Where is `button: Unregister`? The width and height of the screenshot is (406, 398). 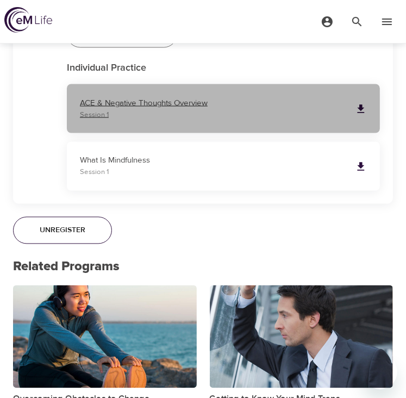
button: Unregister is located at coordinates (62, 230).